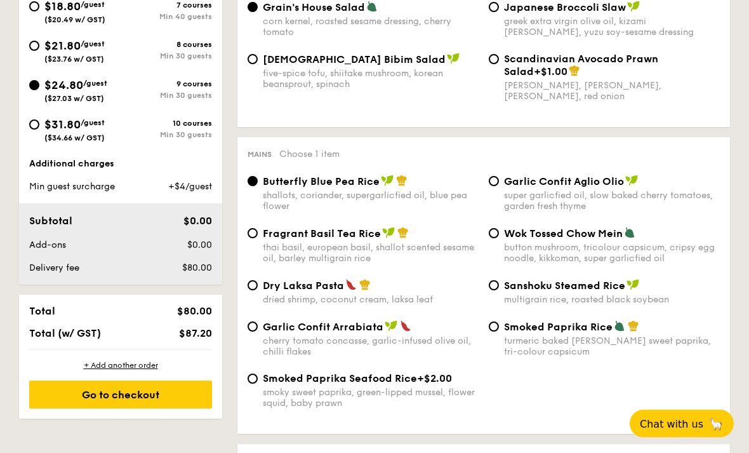  I want to click on span: Smoked Paprika Seafood Rice, so click(340, 378).